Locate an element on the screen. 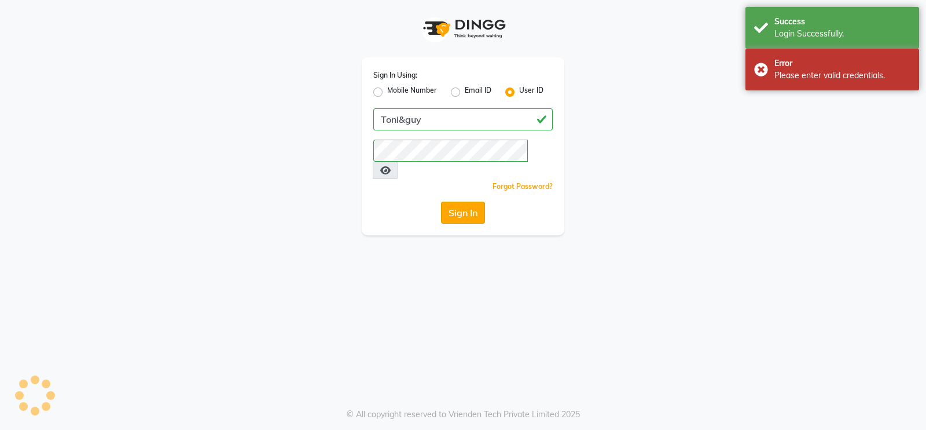  div: Login Successfully. is located at coordinates (842, 34).